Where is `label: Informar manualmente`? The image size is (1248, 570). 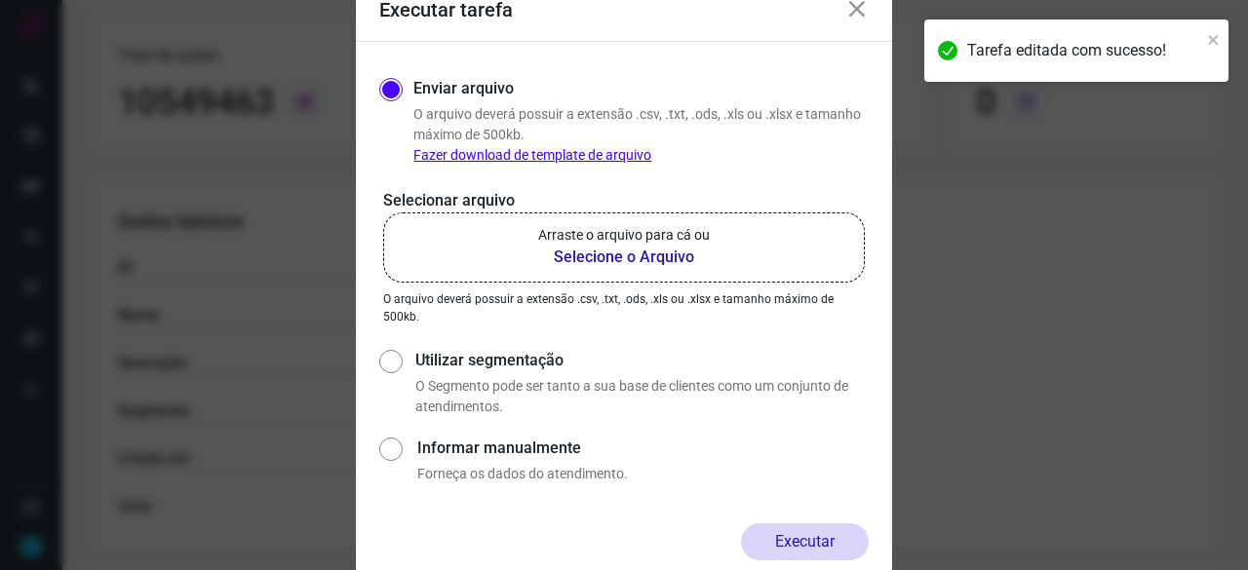
label: Informar manualmente is located at coordinates (643, 449).